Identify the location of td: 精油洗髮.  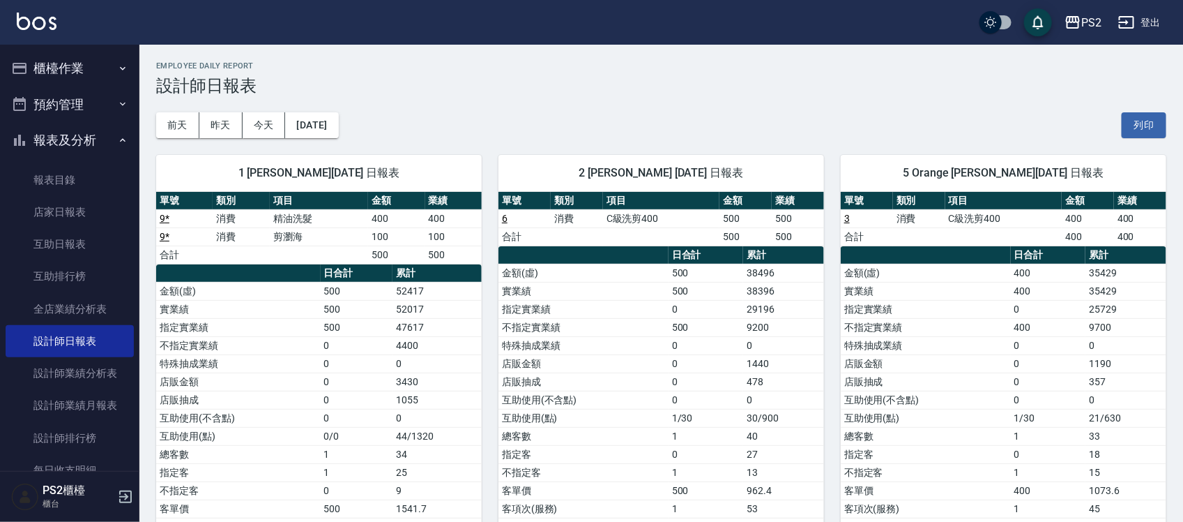
(319, 218).